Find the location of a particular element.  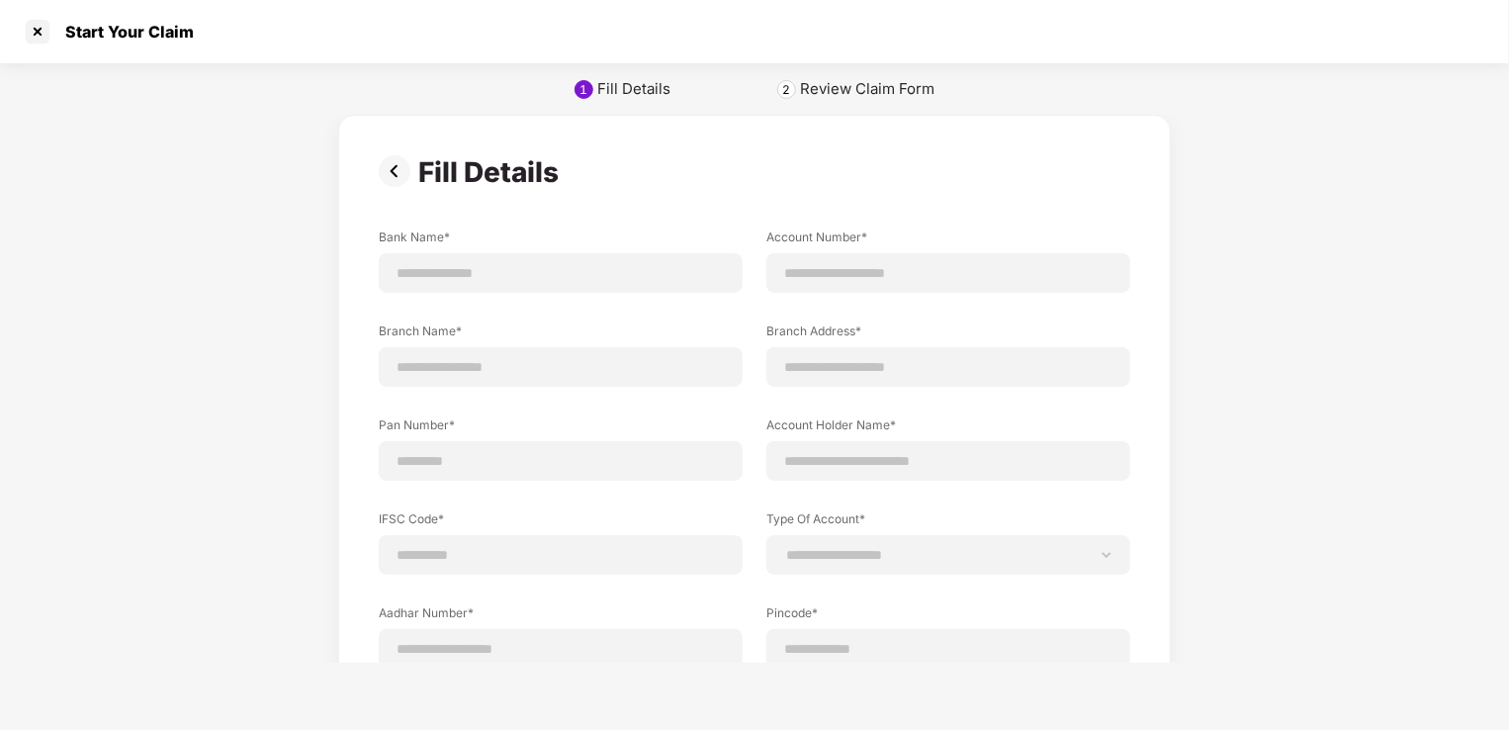

label: IFSC Code* is located at coordinates (561, 522).